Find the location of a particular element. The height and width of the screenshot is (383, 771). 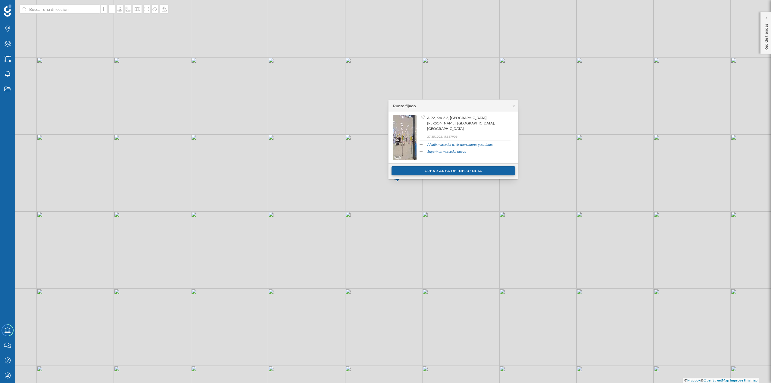

a: Improve this map is located at coordinates (743, 380).